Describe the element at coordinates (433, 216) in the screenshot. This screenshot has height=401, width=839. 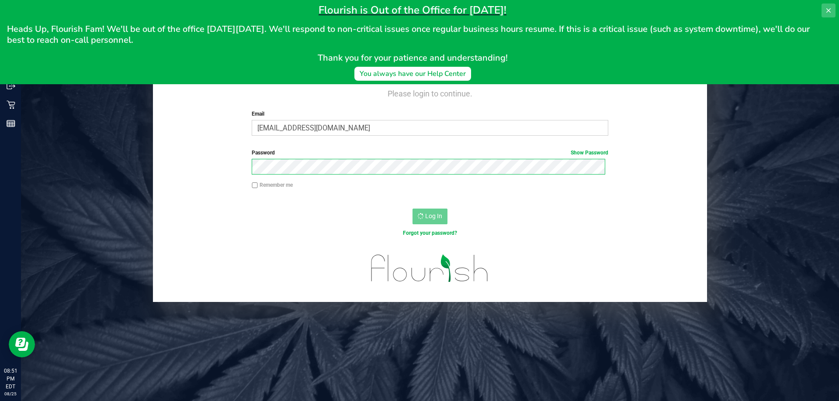
I see `span: Log In` at that location.